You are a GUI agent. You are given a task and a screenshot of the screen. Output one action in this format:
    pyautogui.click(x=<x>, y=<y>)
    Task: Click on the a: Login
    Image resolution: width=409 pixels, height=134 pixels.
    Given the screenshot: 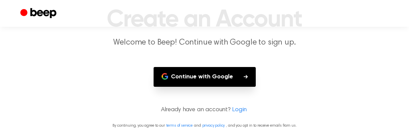 What is the action you would take?
    pyautogui.click(x=240, y=110)
    